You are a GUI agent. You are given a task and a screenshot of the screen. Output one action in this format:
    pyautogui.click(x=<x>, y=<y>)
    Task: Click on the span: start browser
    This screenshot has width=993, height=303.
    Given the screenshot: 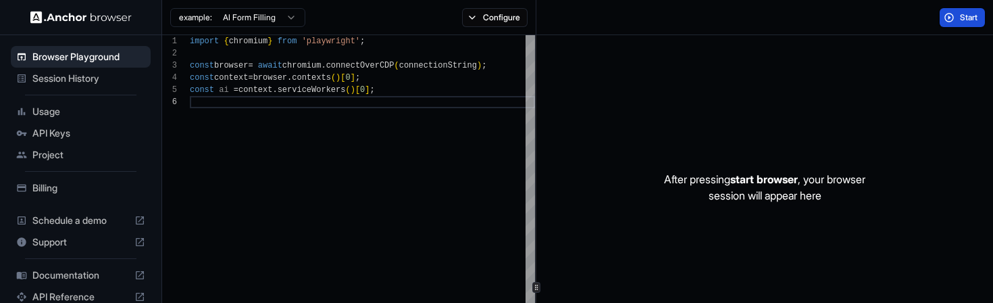 What is the action you would take?
    pyautogui.click(x=764, y=179)
    